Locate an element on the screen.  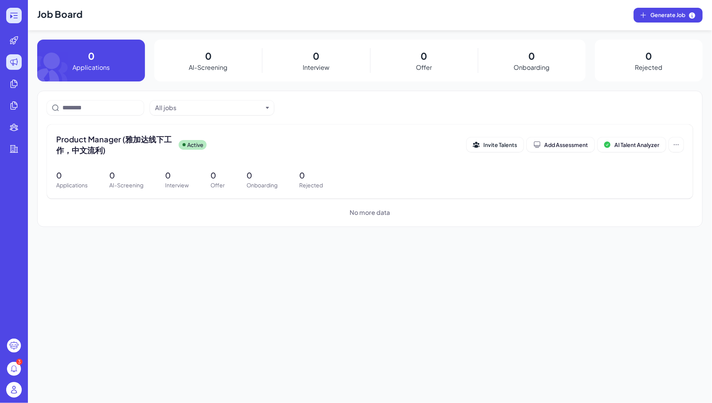
img: user_logo.png is located at coordinates (14, 389).